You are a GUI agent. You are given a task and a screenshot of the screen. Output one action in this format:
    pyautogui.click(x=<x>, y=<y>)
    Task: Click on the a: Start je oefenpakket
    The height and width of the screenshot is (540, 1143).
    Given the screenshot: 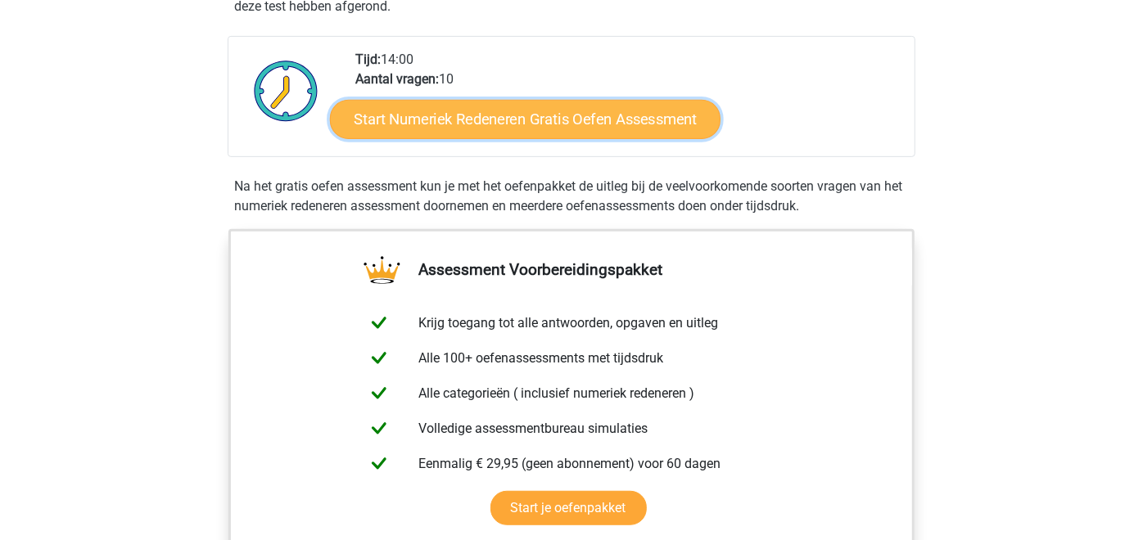 What is the action you would take?
    pyautogui.click(x=568, y=508)
    